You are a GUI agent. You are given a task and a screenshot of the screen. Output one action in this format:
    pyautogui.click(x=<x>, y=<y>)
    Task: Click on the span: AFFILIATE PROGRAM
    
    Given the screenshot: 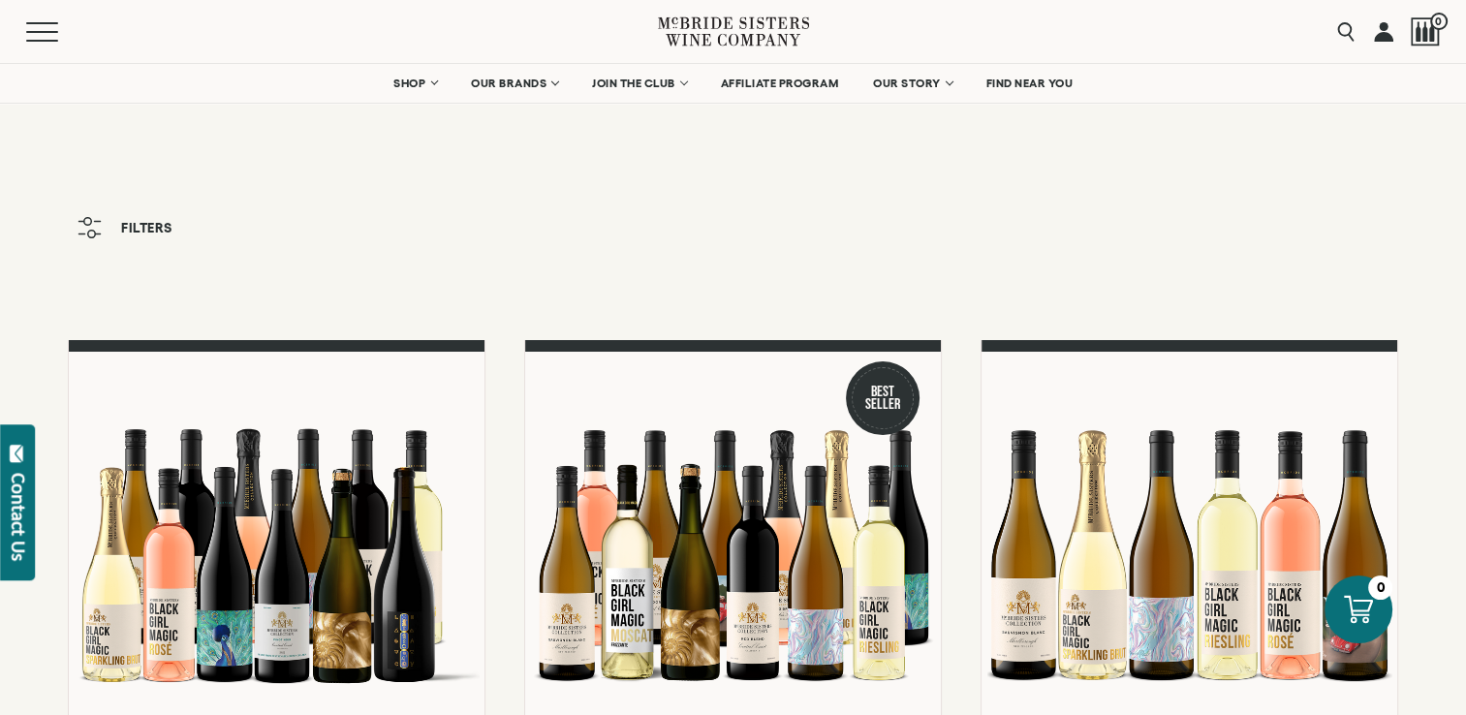 What is the action you would take?
    pyautogui.click(x=780, y=83)
    